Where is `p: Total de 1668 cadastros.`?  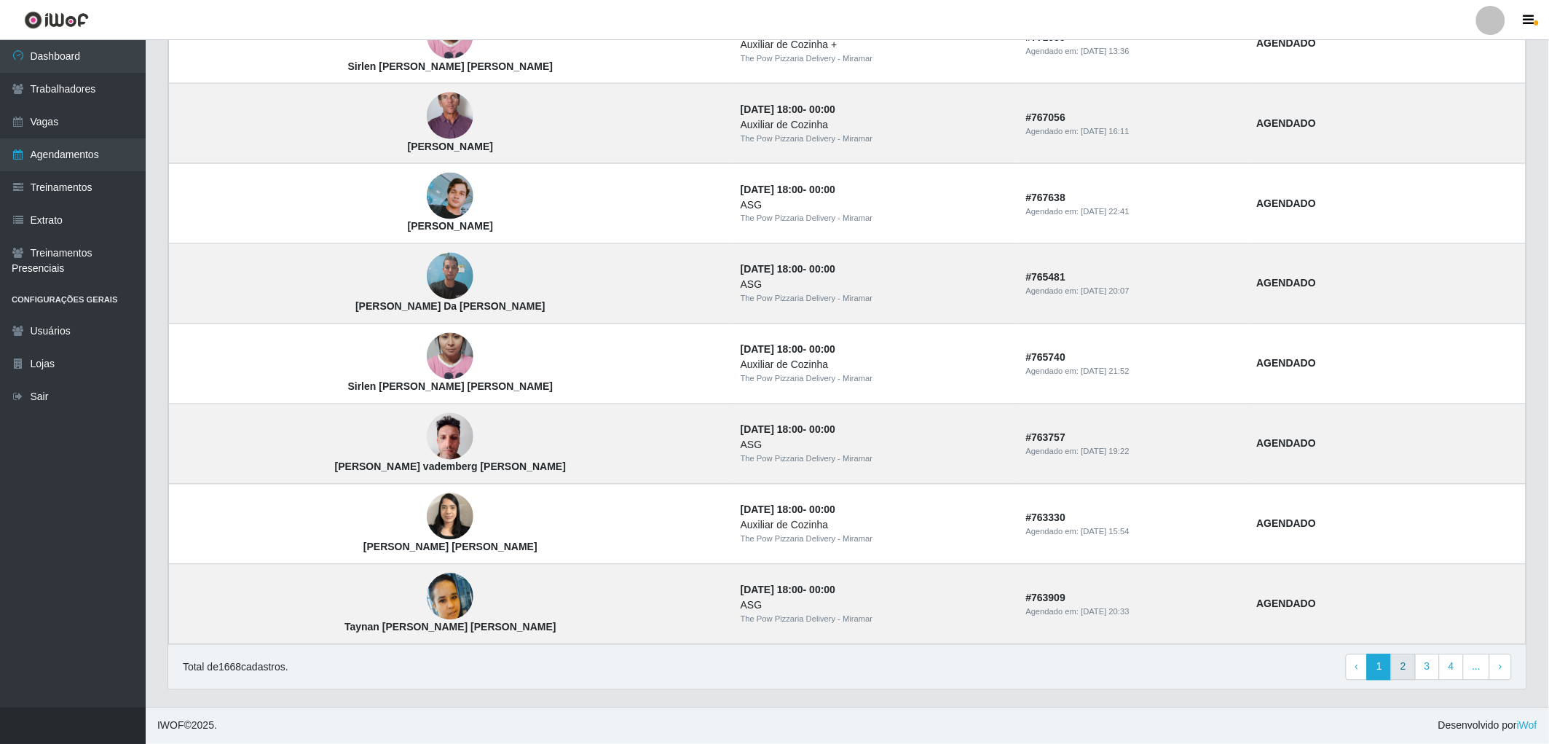
p: Total de 1668 cadastros. is located at coordinates (235, 667).